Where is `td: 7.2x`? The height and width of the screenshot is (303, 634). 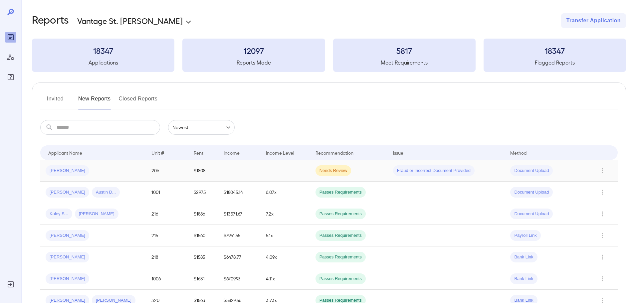 td: 7.2x is located at coordinates (285, 214).